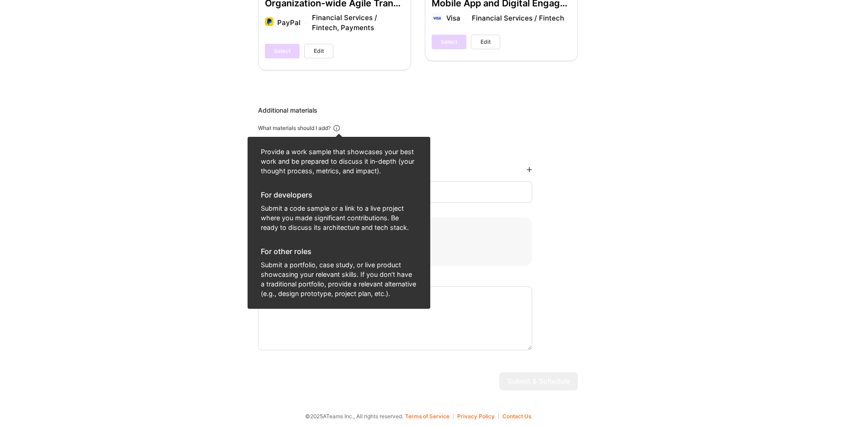 The height and width of the screenshot is (426, 845). Describe the element at coordinates (294, 128) in the screenshot. I see `div: What materials should I add?` at that location.